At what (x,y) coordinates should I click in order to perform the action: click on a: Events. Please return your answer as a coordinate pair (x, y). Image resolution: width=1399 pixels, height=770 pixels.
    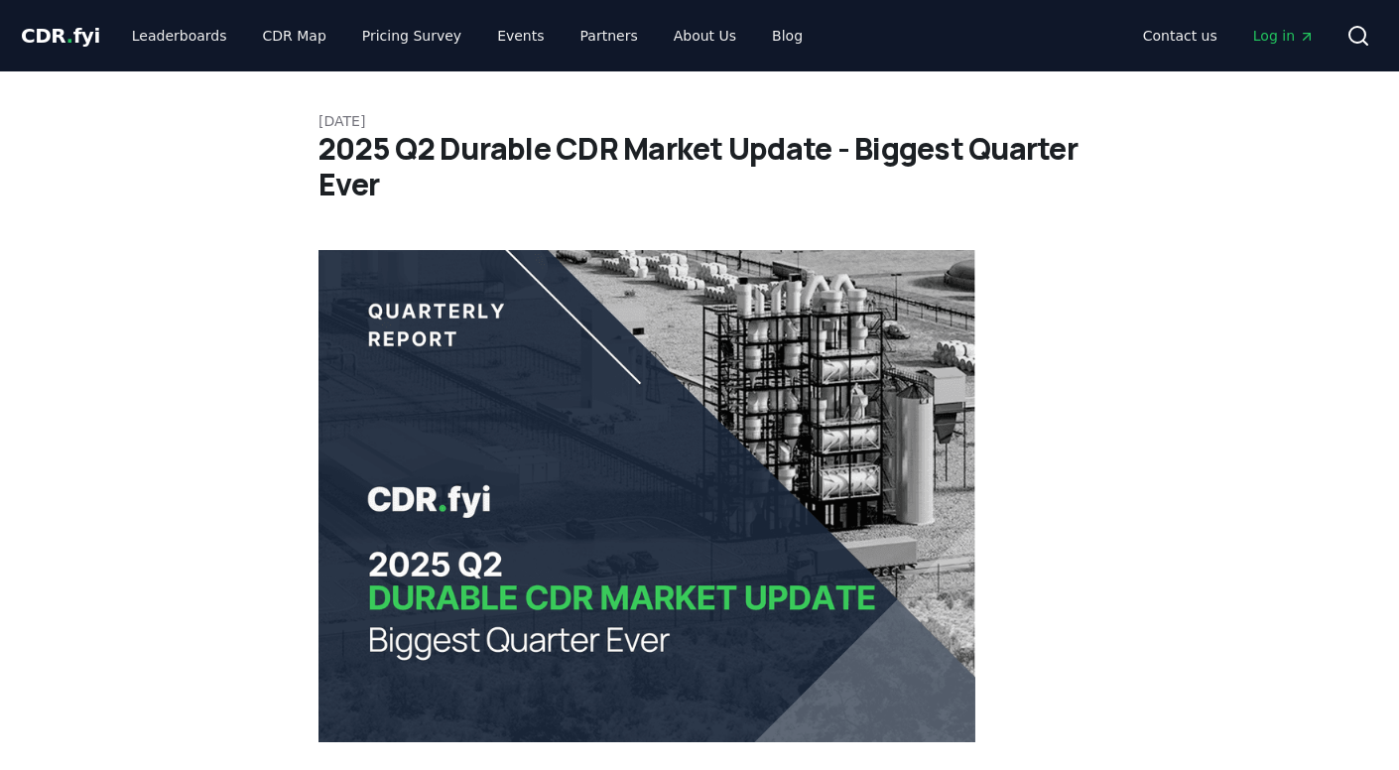
    Looking at the image, I should click on (520, 36).